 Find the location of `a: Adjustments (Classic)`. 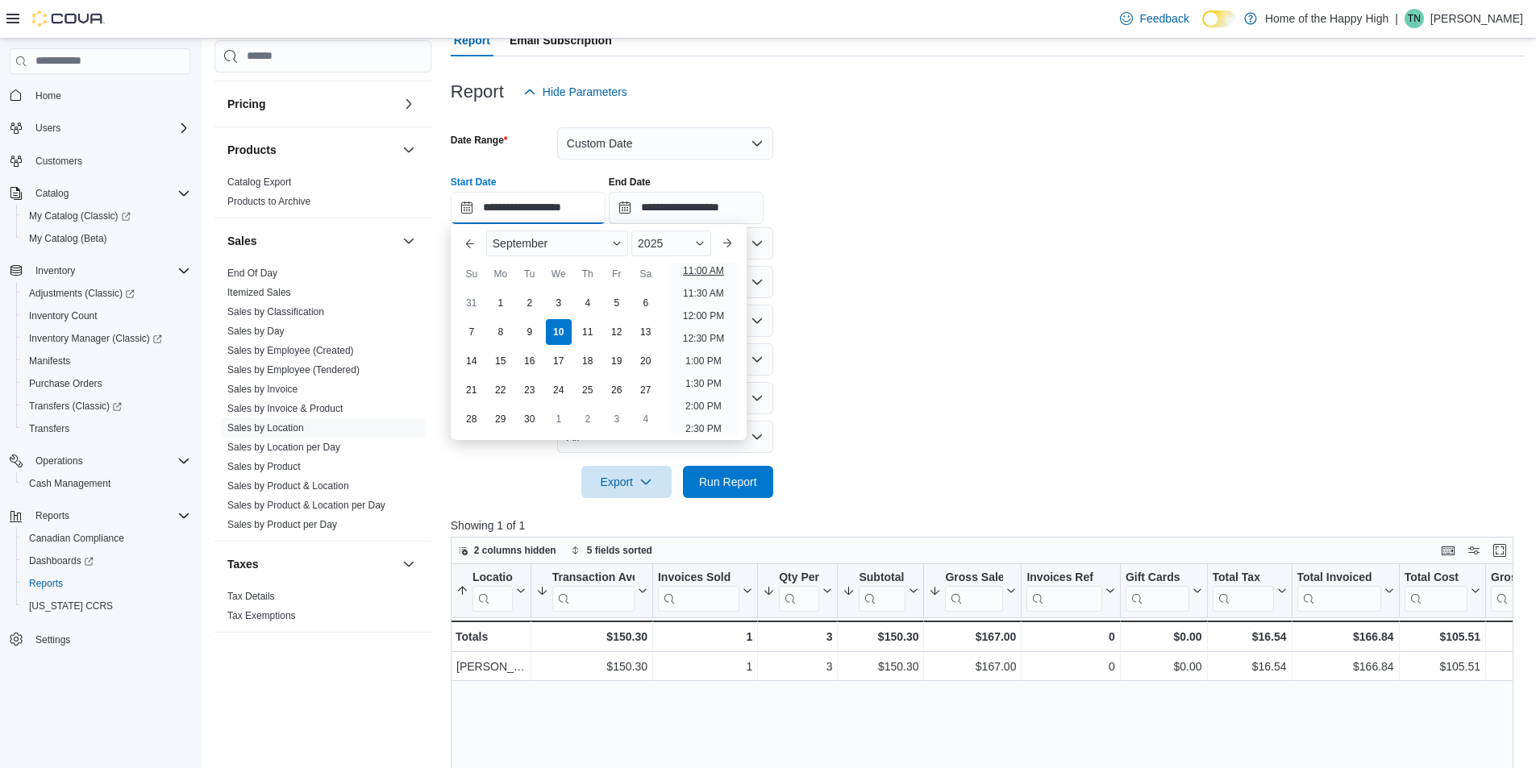

a: Adjustments (Classic) is located at coordinates (106, 293).